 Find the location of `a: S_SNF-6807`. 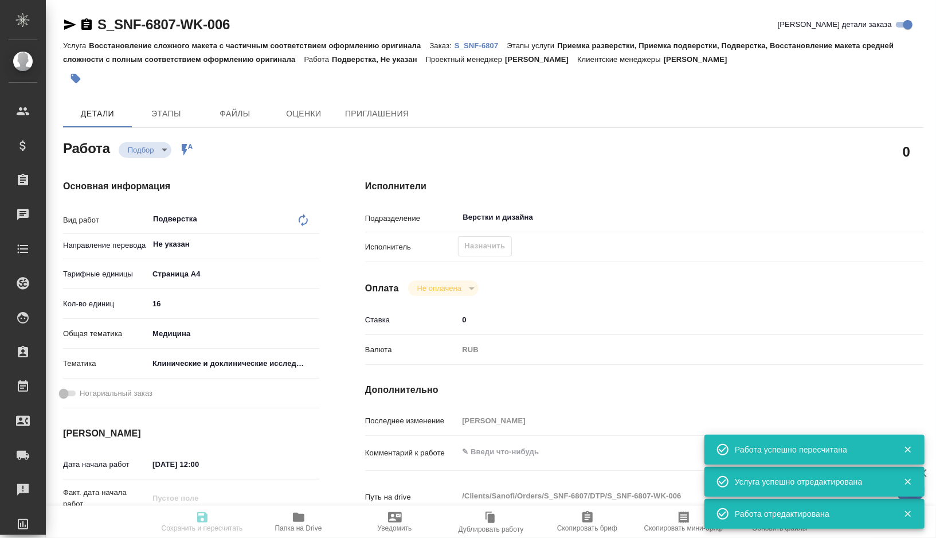

a: S_SNF-6807 is located at coordinates (481, 45).